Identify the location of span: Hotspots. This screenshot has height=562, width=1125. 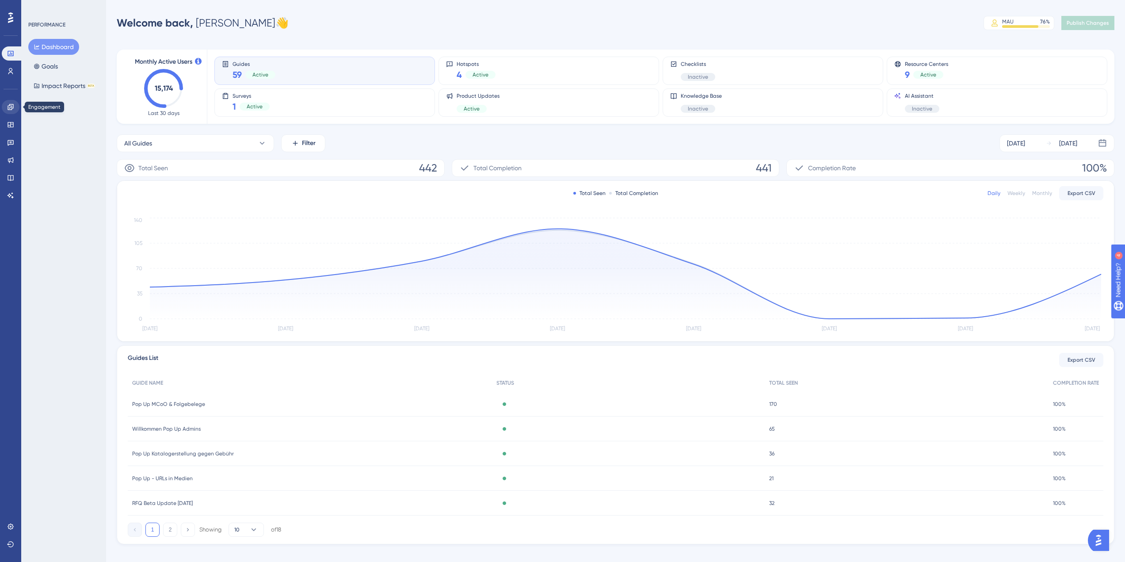
(476, 64).